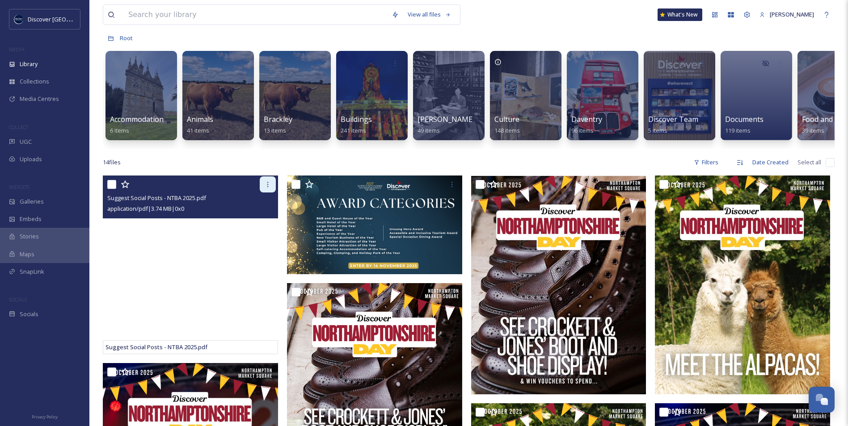 The width and height of the screenshot is (848, 426). Describe the element at coordinates (743, 285) in the screenshot. I see `img: NN Day Templates - Instagram Post (45) (2).jpg` at that location.